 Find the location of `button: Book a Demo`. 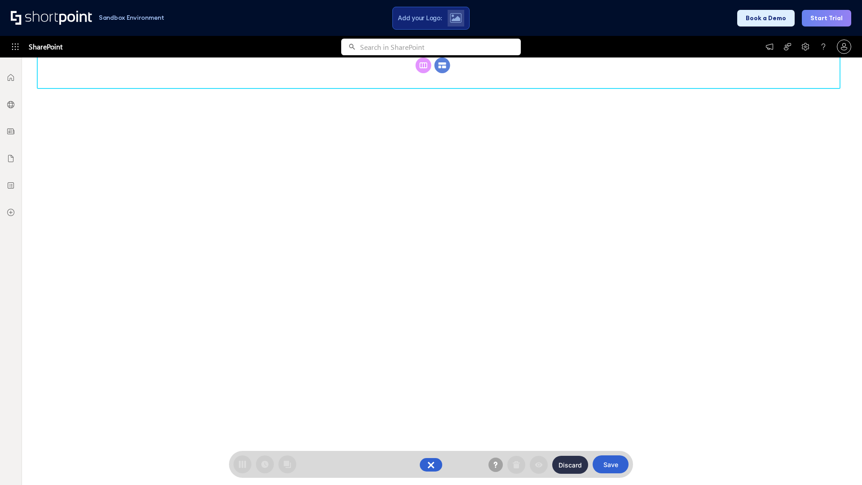

button: Book a Demo is located at coordinates (766, 18).